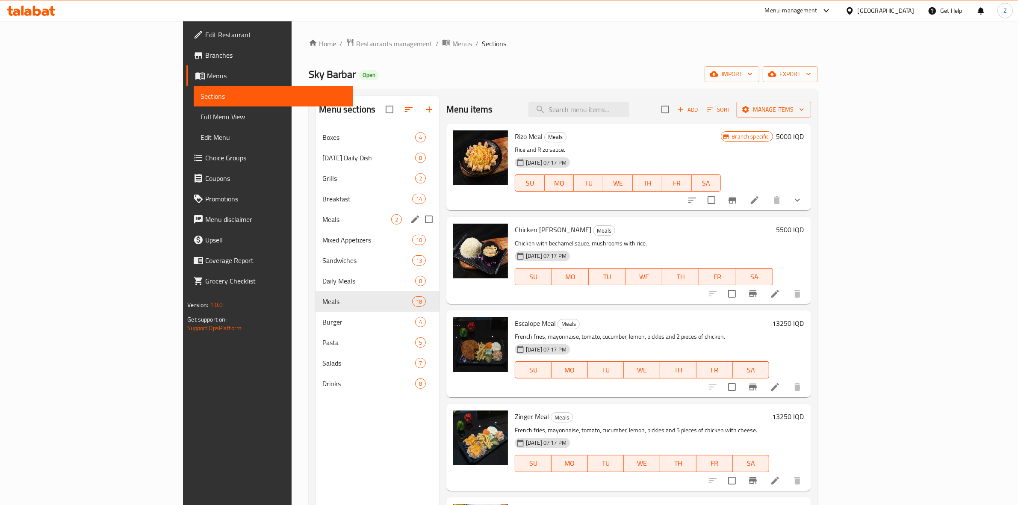 This screenshot has height=505, width=1018. I want to click on nav: Menu sections, so click(377, 260).